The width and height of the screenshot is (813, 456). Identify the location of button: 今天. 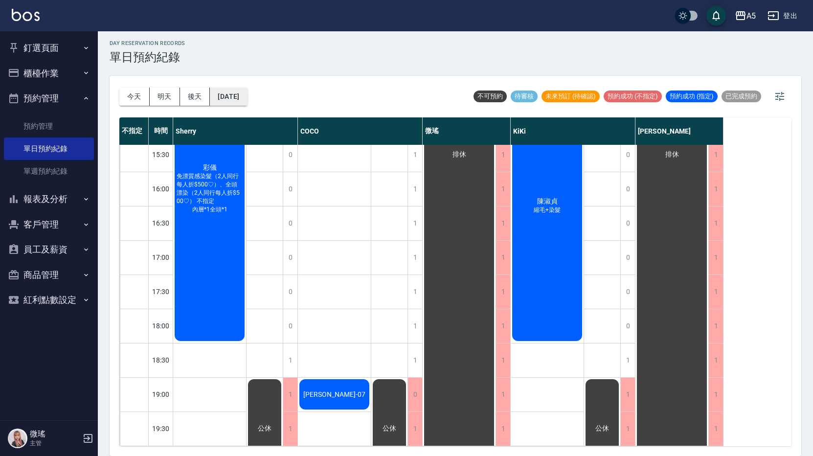
(134, 96).